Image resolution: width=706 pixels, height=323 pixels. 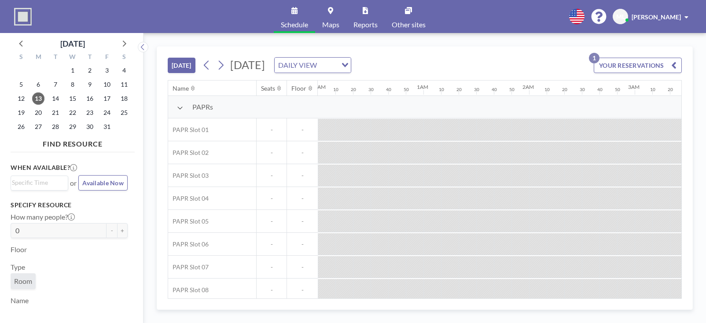 I want to click on span: Sunday, October 19, 2025, so click(x=21, y=113).